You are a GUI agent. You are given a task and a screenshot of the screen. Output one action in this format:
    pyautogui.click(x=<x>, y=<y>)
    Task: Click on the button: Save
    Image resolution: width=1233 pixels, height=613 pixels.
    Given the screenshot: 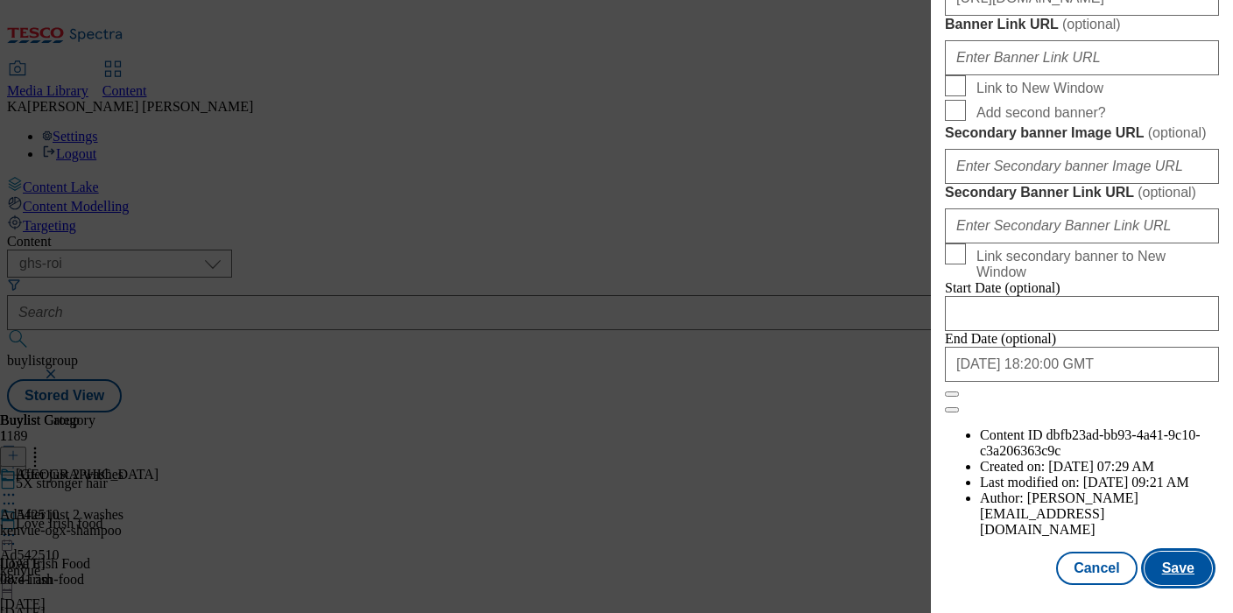 What is the action you would take?
    pyautogui.click(x=1178, y=568)
    